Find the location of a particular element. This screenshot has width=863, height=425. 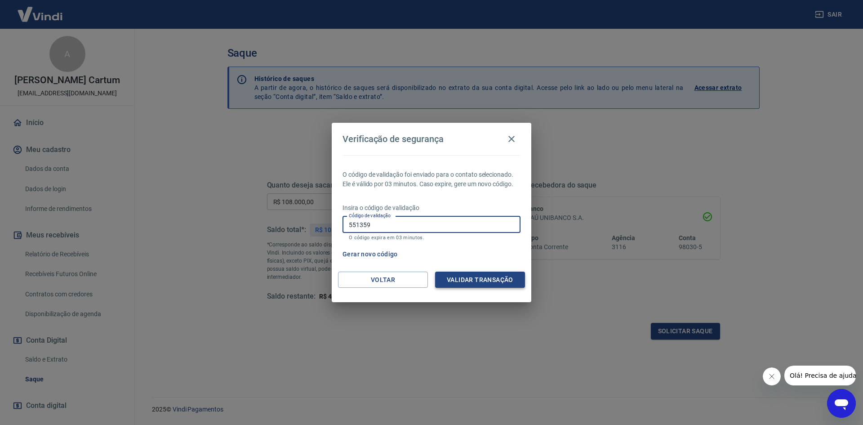

span: Olá! Precisa de ajuda? is located at coordinates (40, 10).